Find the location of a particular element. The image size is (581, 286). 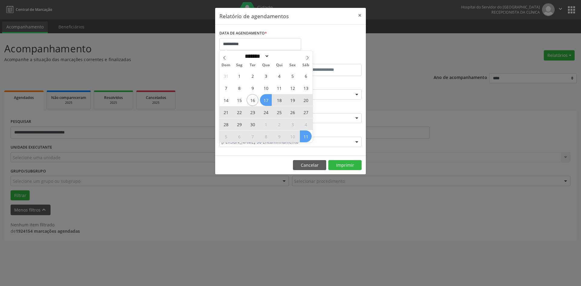

span: Outubro 1, 2025 is located at coordinates (266, 124).